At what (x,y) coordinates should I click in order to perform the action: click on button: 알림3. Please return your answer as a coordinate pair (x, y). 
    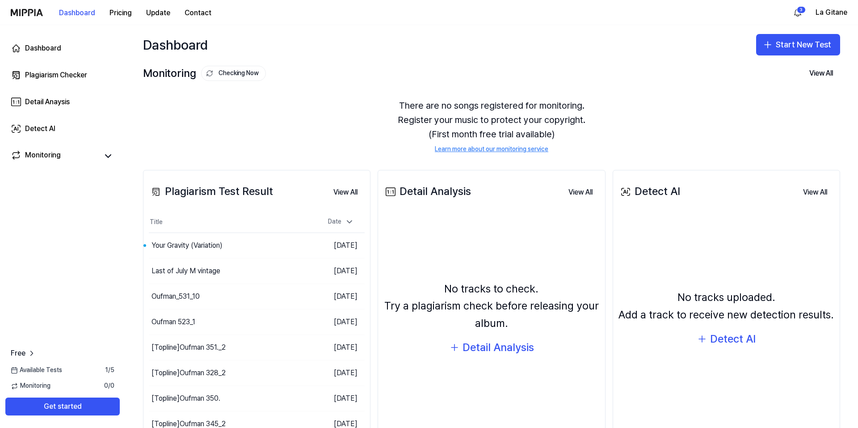
    Looking at the image, I should click on (798, 13).